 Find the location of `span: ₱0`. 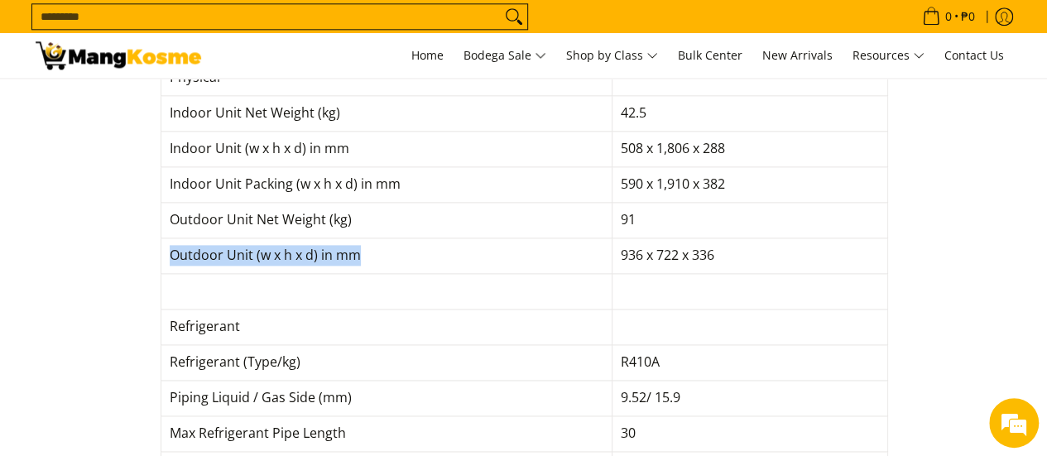

span: ₱0 is located at coordinates (967, 17).